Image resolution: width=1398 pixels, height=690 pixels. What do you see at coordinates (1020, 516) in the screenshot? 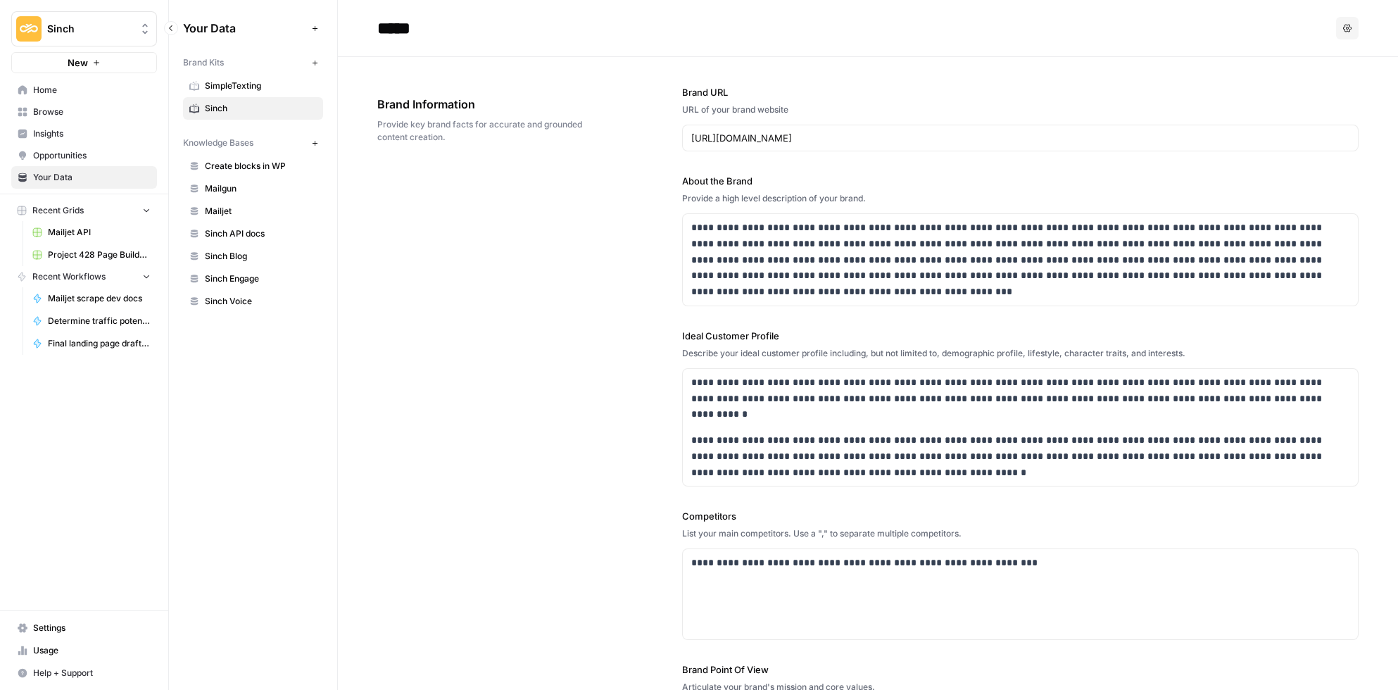
I see `label: Competitors` at bounding box center [1020, 516].